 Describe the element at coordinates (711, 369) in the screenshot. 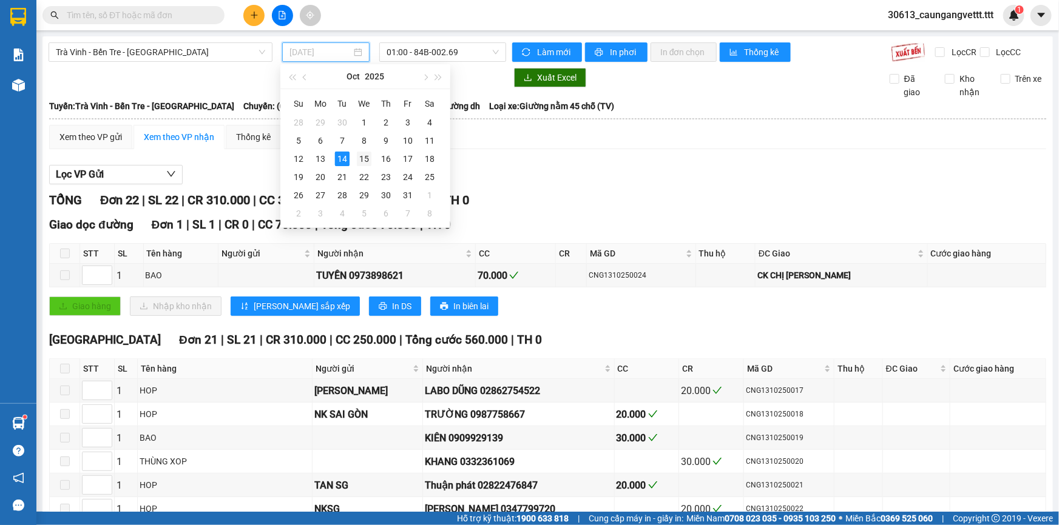

I see `th: CR` at that location.